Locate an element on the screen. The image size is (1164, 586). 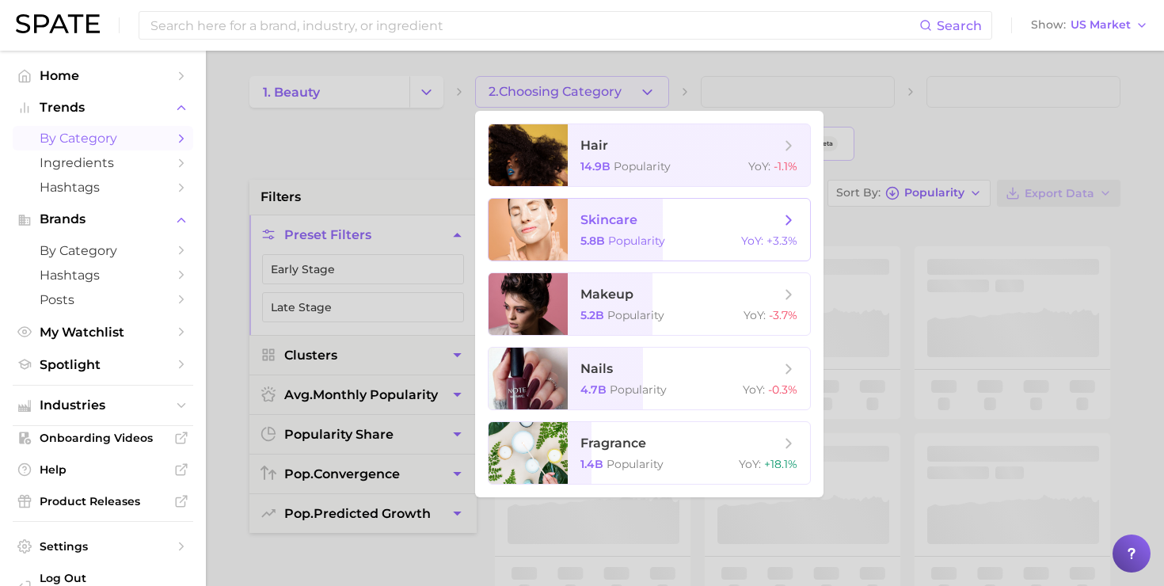
span: makeup is located at coordinates (606, 294).